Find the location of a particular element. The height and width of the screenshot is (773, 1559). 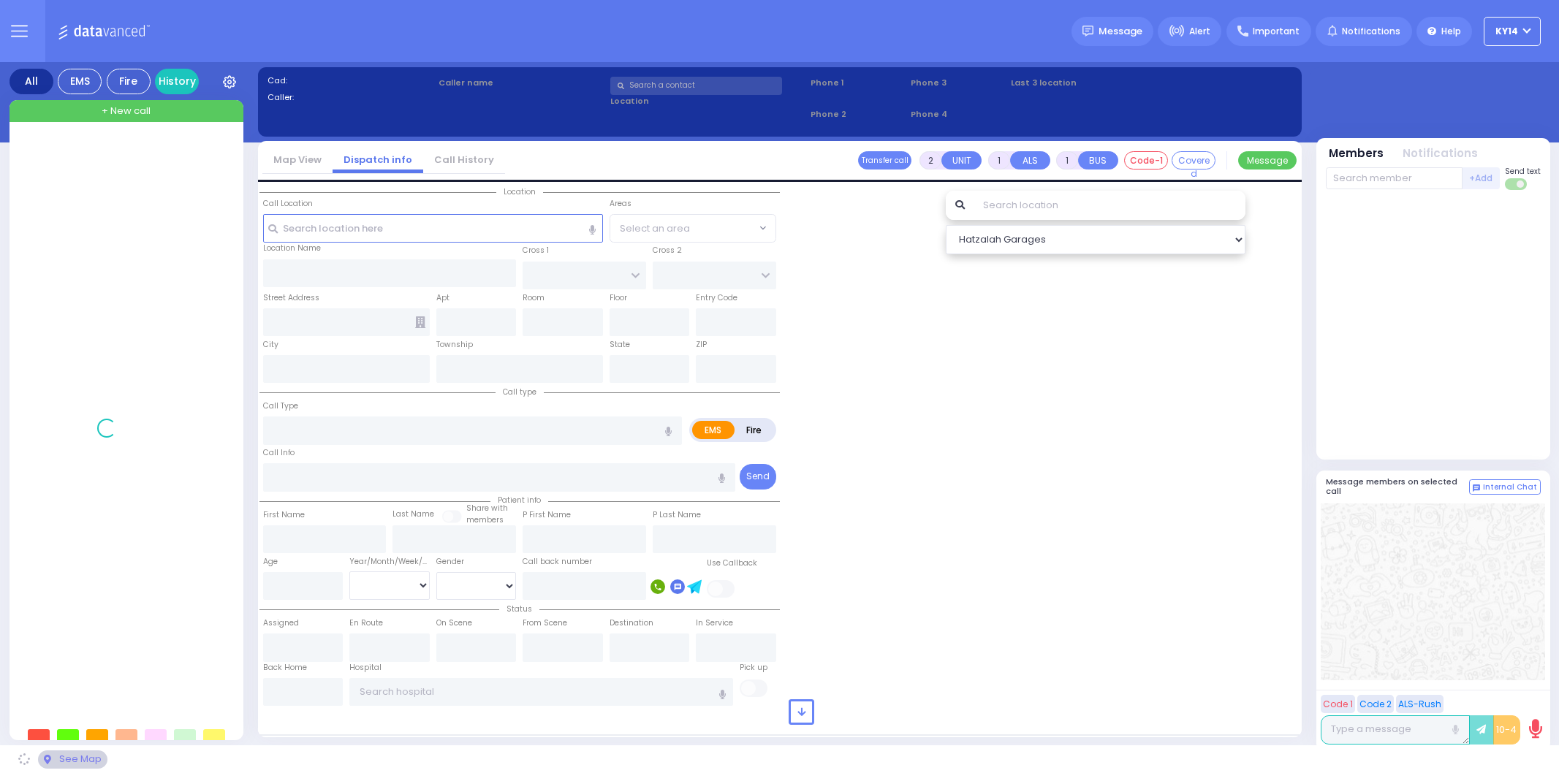

span: Patient info is located at coordinates (519, 500).